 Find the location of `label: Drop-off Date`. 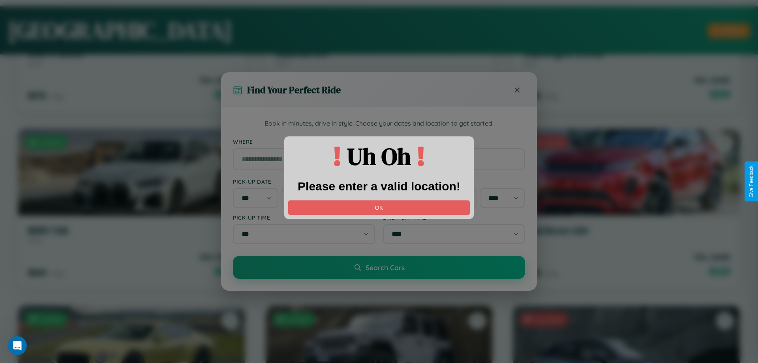

label: Drop-off Date is located at coordinates (454, 181).